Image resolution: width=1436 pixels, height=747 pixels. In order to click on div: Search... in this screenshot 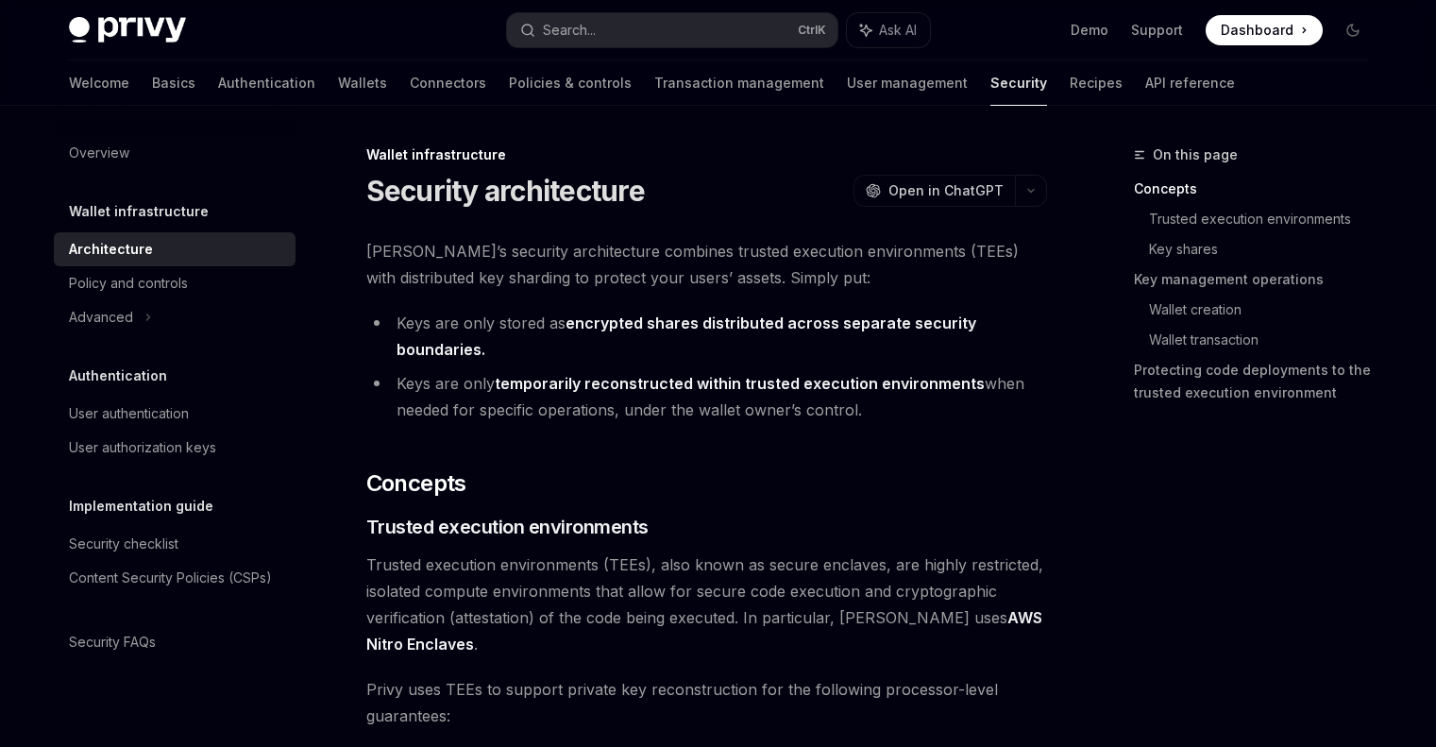, I will do `click(569, 30)`.